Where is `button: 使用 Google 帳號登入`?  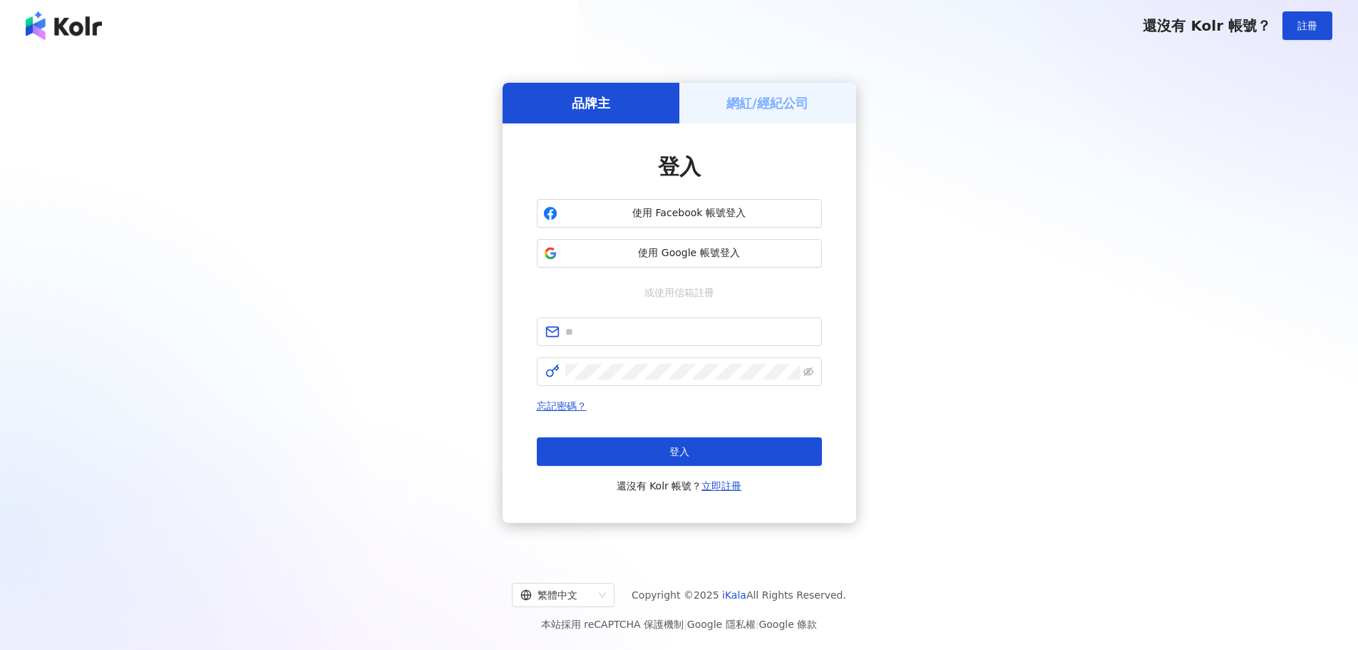 button: 使用 Google 帳號登入 is located at coordinates (679, 253).